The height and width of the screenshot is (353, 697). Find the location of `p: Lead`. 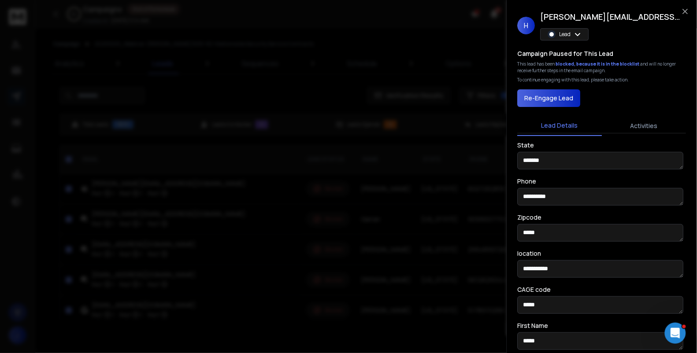

p: Lead is located at coordinates (566, 34).